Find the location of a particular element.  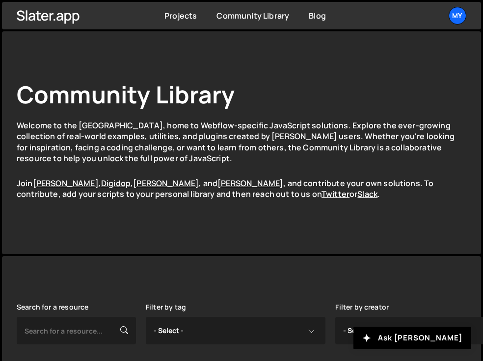

a: Digidop is located at coordinates (116, 183).